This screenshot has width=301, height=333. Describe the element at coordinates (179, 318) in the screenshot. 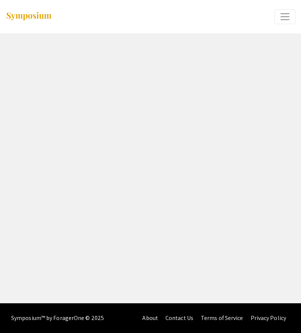

I see `a: Contact Us` at that location.